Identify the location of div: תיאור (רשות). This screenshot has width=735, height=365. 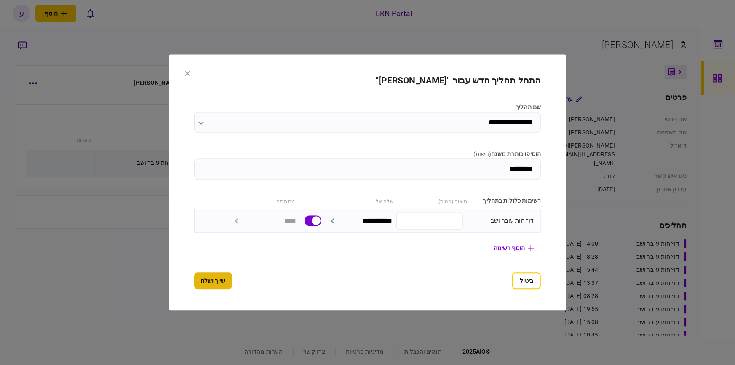
(433, 201).